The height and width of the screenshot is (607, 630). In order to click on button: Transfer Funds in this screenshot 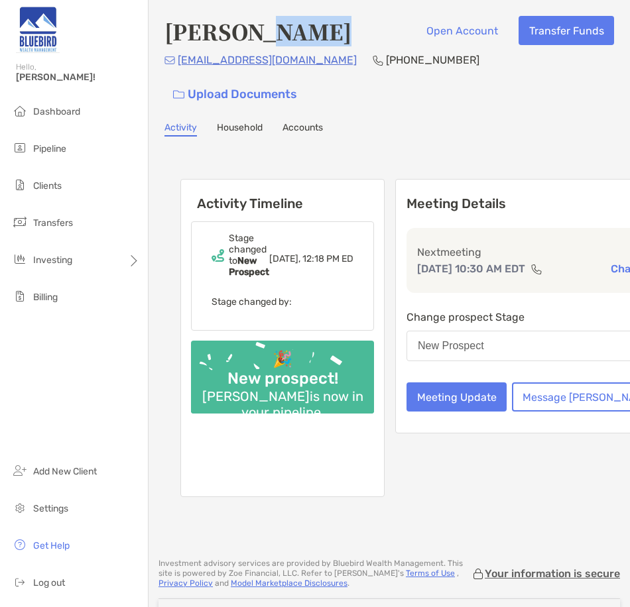, I will do `click(566, 30)`.